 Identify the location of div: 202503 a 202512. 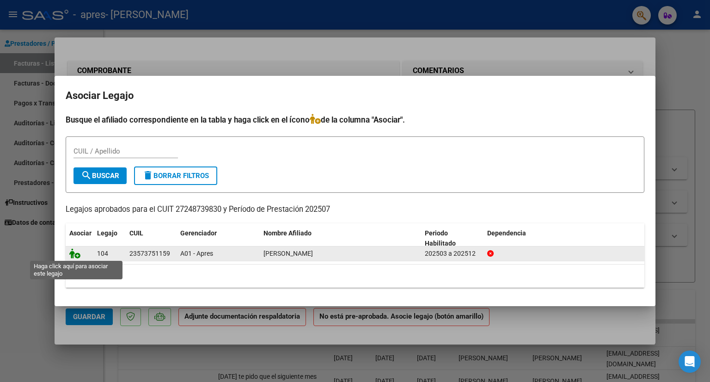
(452, 253).